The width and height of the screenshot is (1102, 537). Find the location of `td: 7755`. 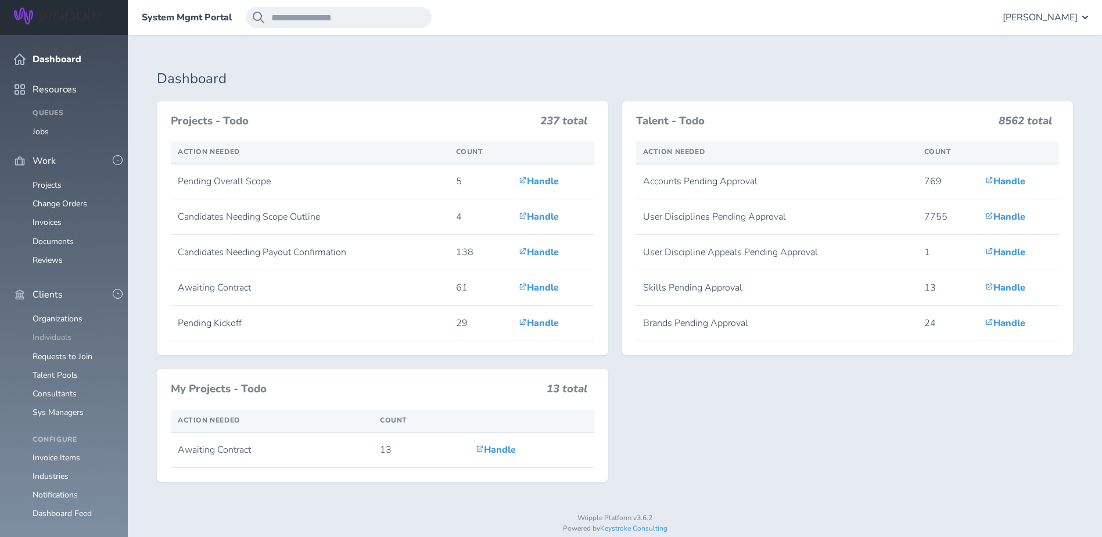

td: 7755 is located at coordinates (948, 217).